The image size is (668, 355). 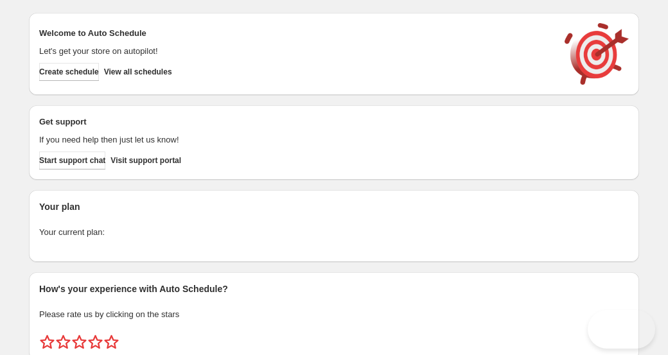 What do you see at coordinates (138, 72) in the screenshot?
I see `button: View all schedules` at bounding box center [138, 72].